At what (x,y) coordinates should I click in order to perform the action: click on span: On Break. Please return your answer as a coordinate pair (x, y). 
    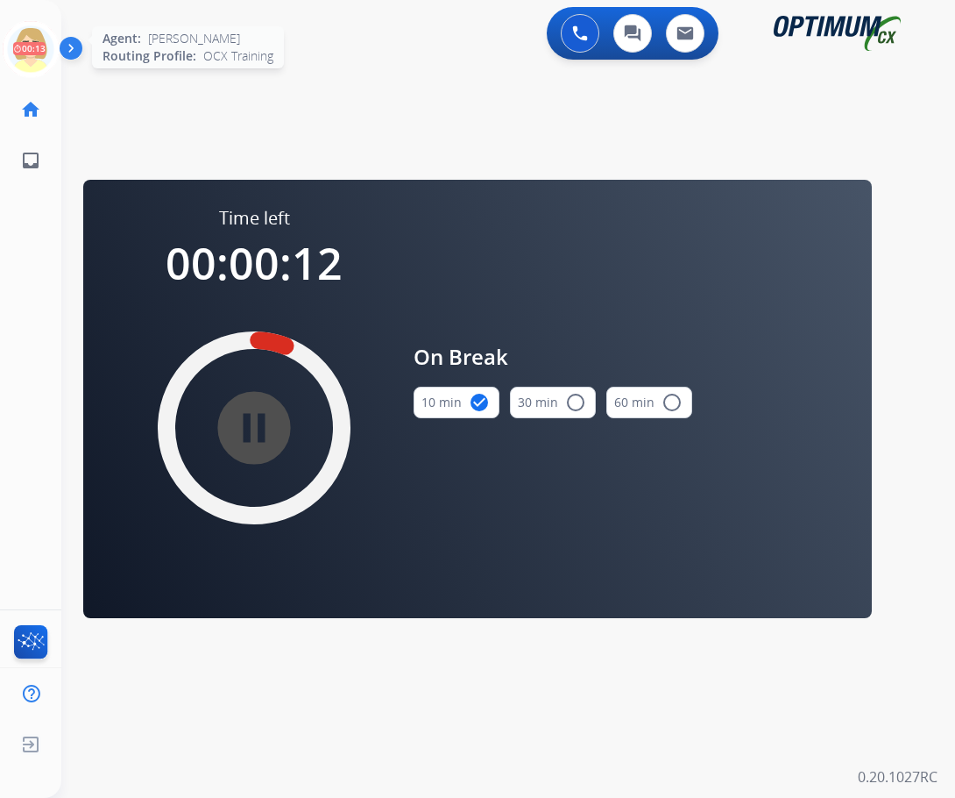
    Looking at the image, I should click on (553, 357).